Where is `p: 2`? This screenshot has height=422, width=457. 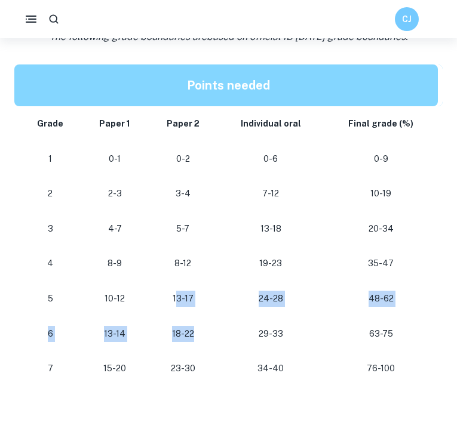 p: 2 is located at coordinates (50, 194).